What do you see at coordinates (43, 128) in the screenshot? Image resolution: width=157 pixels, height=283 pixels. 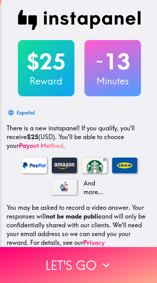 I see `span: There is a new instapanel!` at bounding box center [43, 128].